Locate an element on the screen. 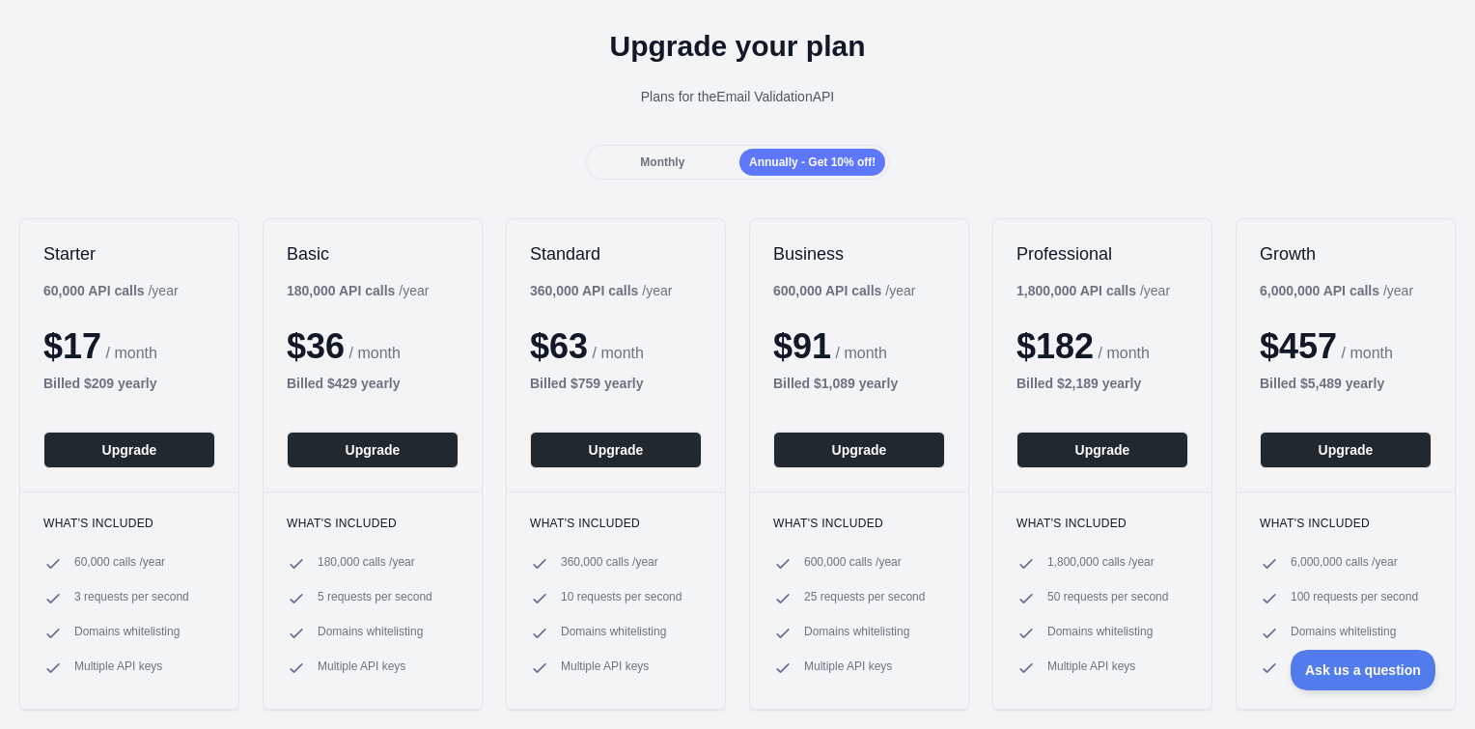  span: $ 182 is located at coordinates (1055, 346).